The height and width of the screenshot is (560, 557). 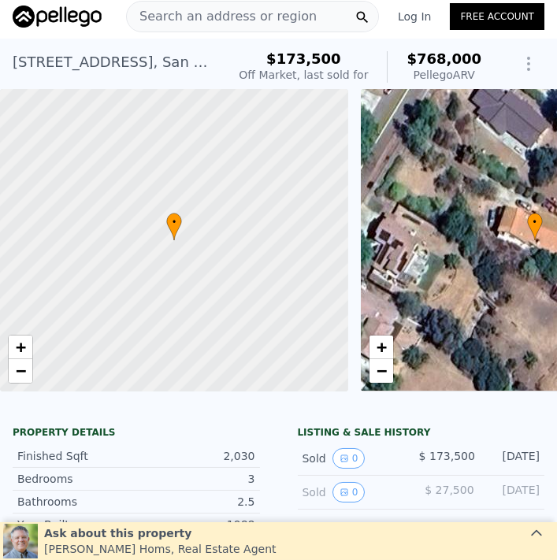 I want to click on div: 2,030, so click(x=195, y=456).